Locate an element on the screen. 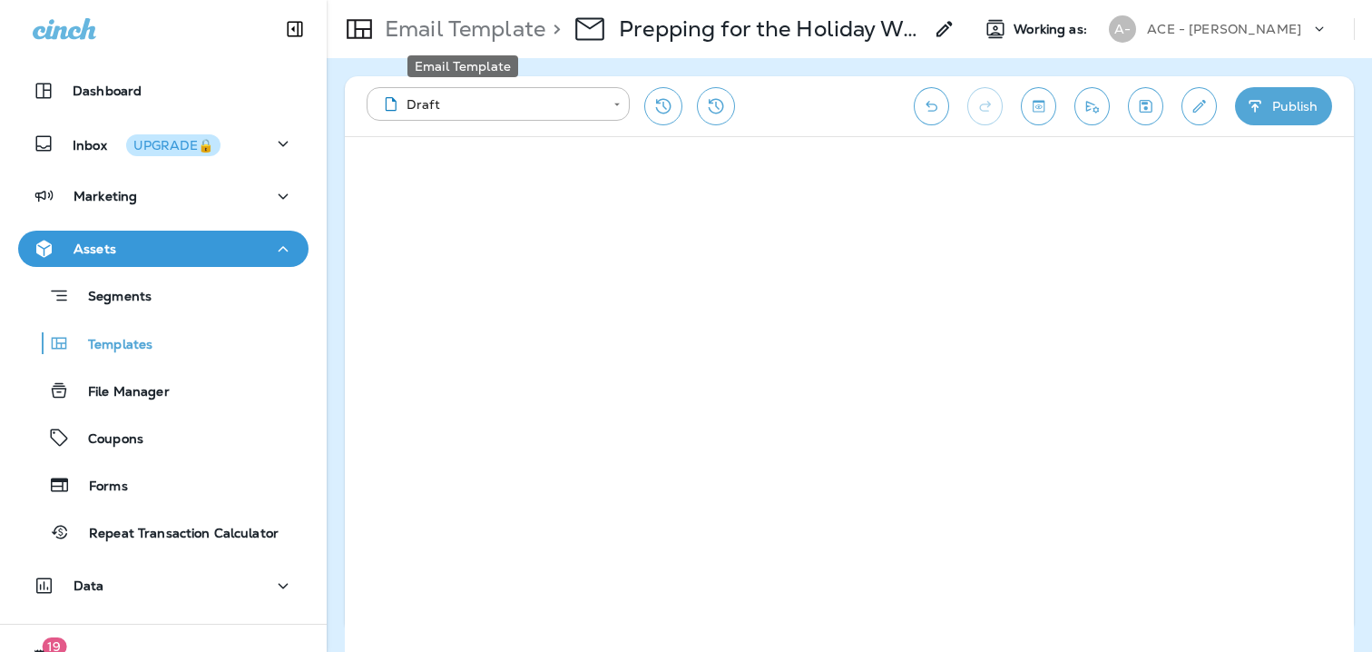 The height and width of the screenshot is (652, 1372). p: File Manager is located at coordinates (120, 392).